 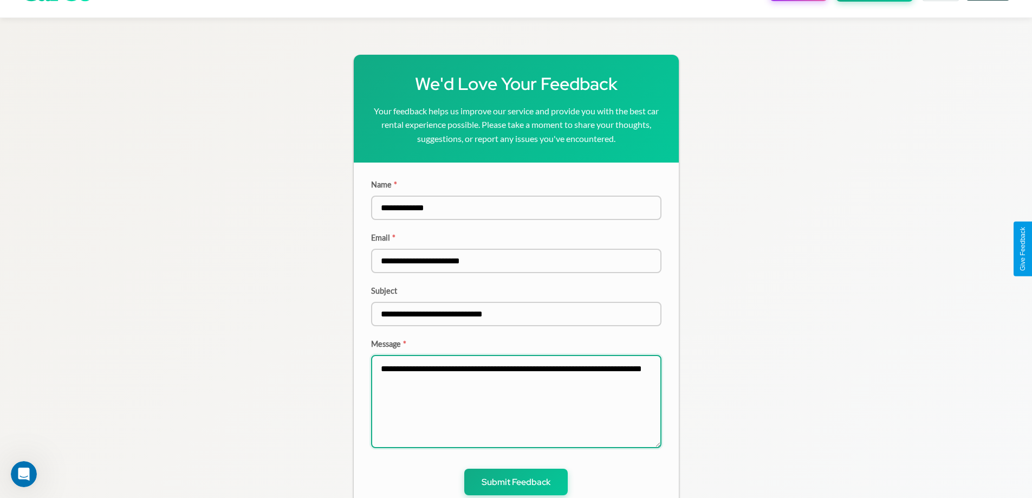 I want to click on button: Submit Feedback, so click(x=516, y=482).